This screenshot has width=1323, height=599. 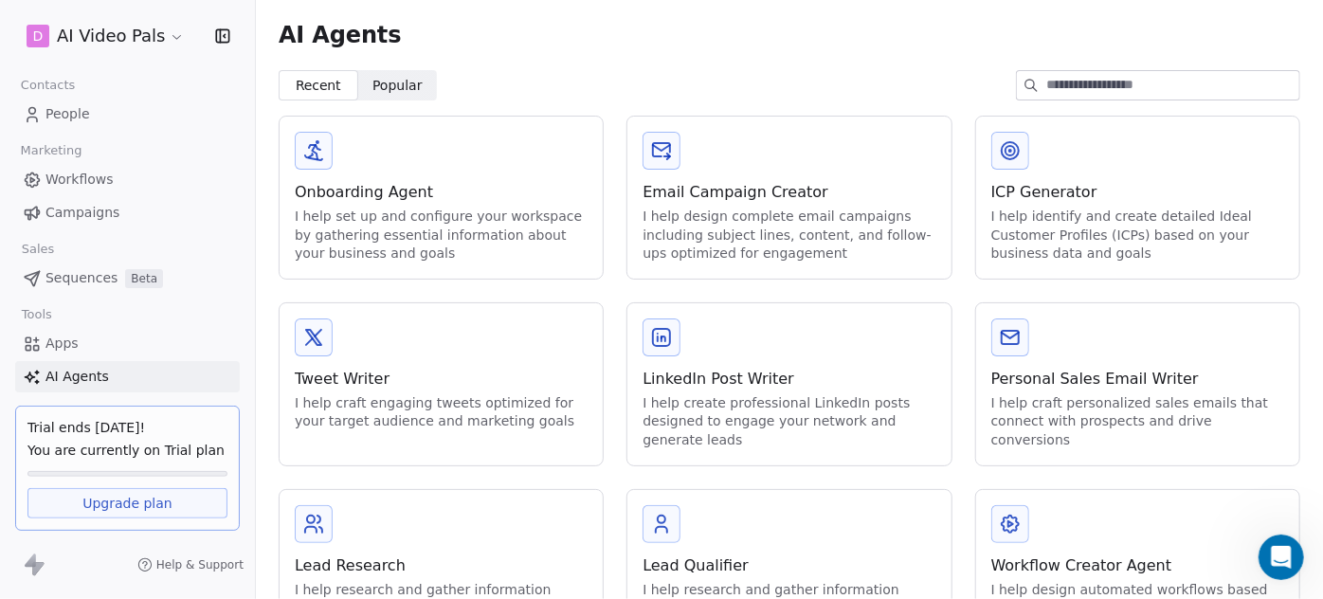 I want to click on img: Profile image for Fin, so click(x=69, y=26).